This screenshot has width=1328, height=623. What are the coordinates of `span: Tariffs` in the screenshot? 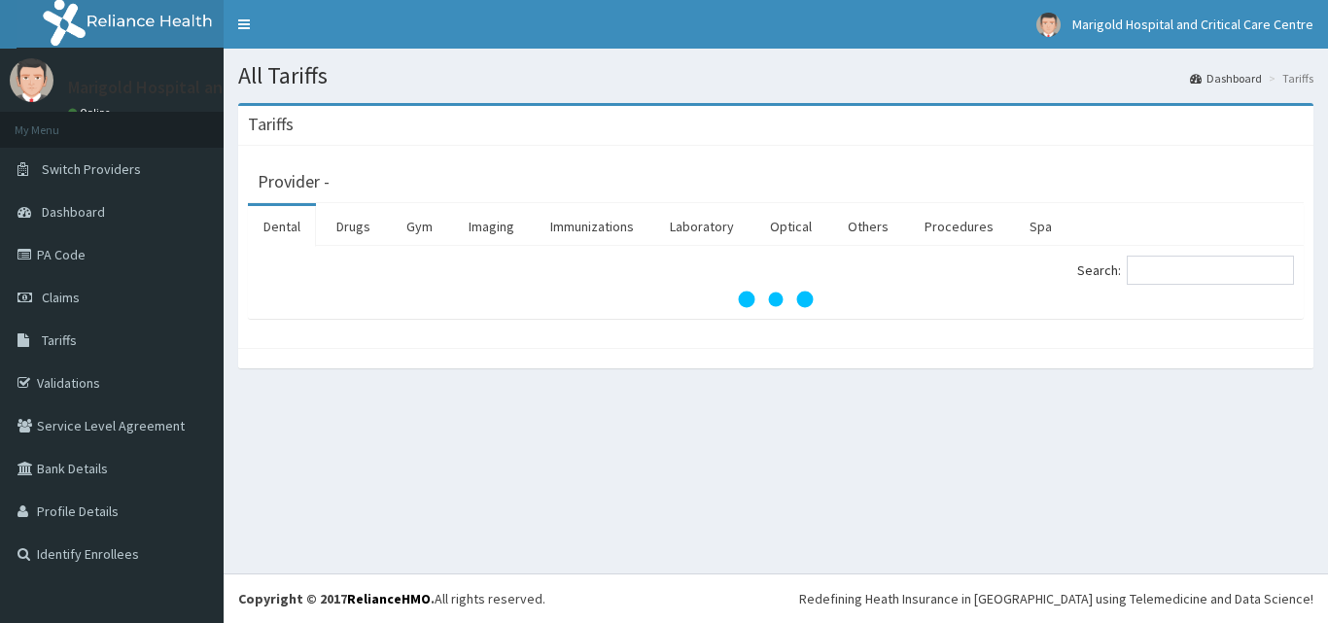 It's located at (59, 340).